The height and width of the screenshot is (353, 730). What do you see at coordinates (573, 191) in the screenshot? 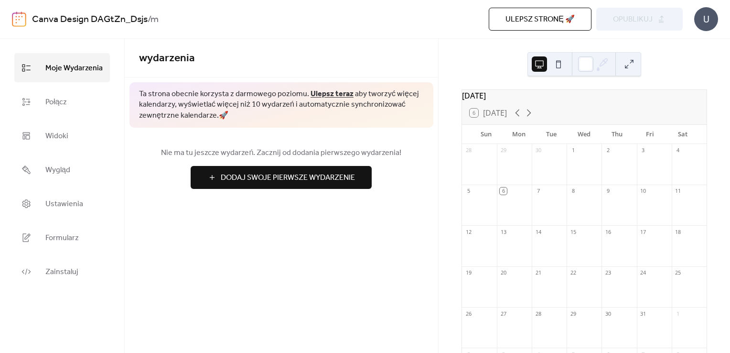
I see `div: 8` at bounding box center [573, 191].